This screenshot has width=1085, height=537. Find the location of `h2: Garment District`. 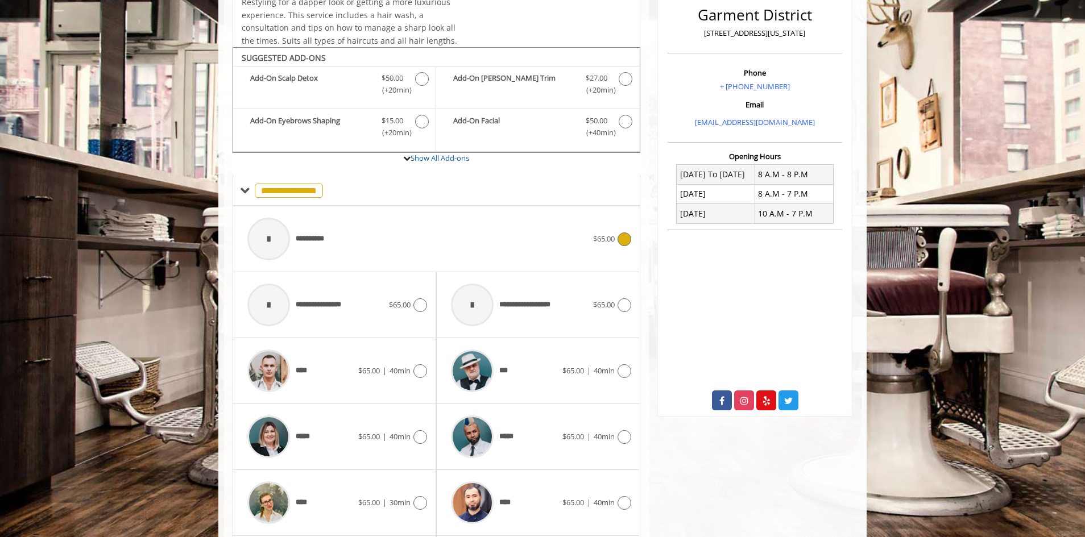

h2: Garment District is located at coordinates (755, 15).